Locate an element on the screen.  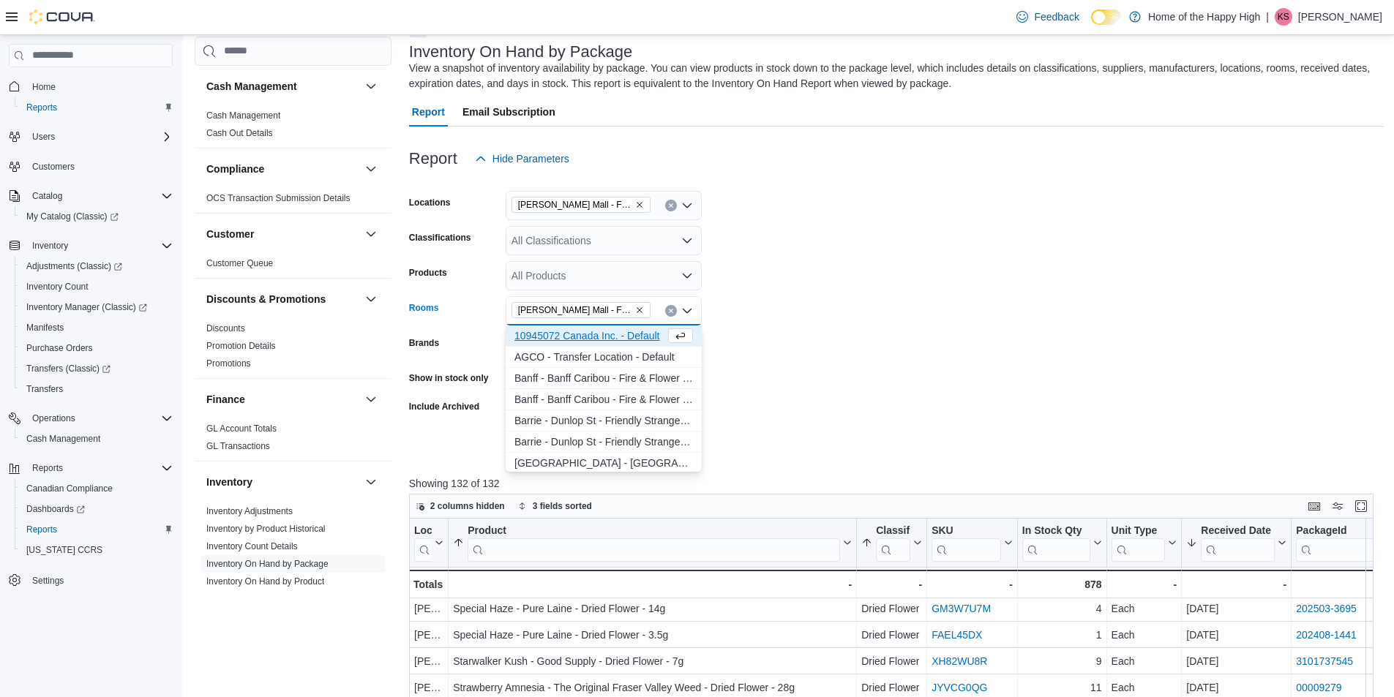
span: 2 columns hidden is located at coordinates (468, 506).